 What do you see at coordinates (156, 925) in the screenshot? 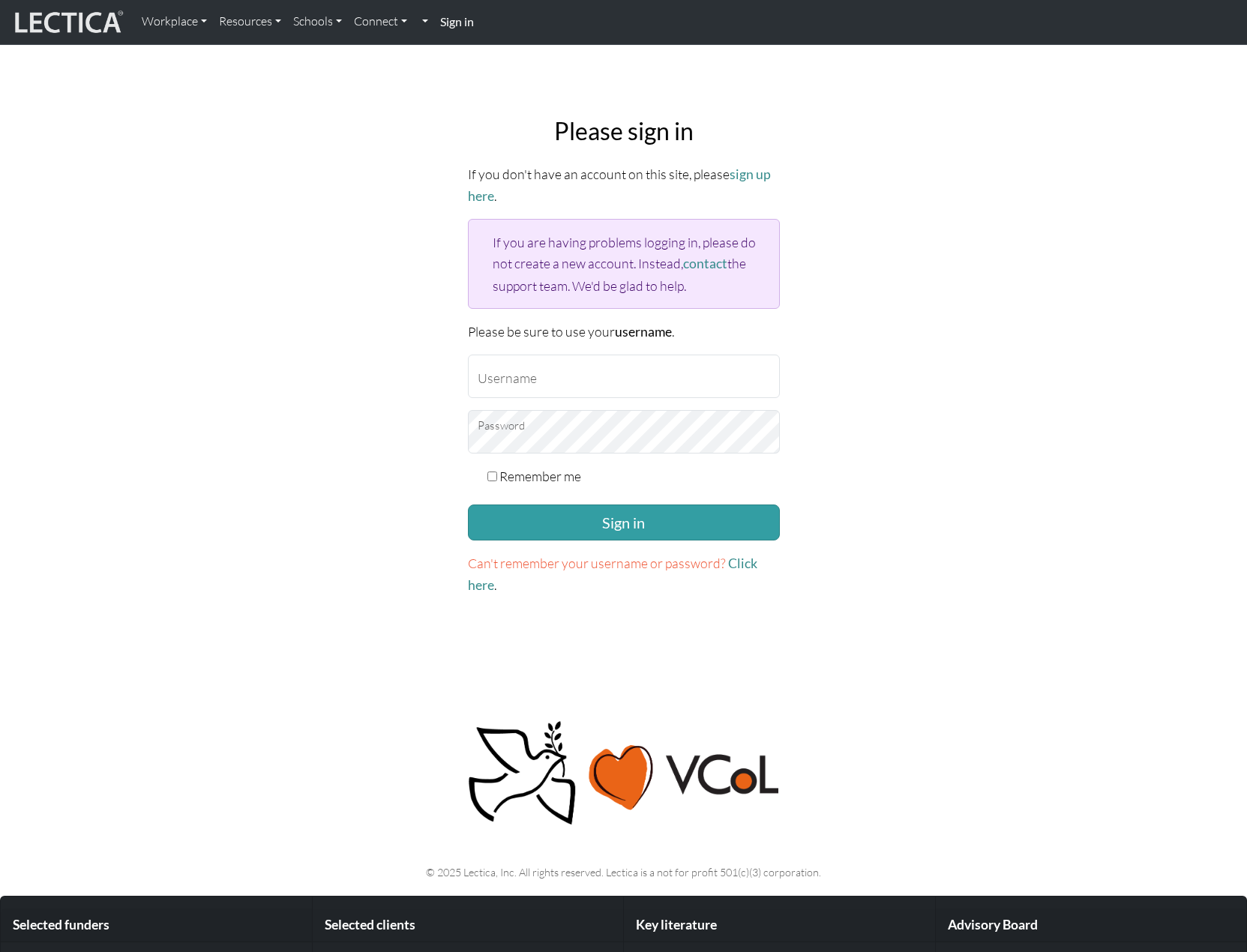
I see `div: Selected funders` at bounding box center [156, 925].